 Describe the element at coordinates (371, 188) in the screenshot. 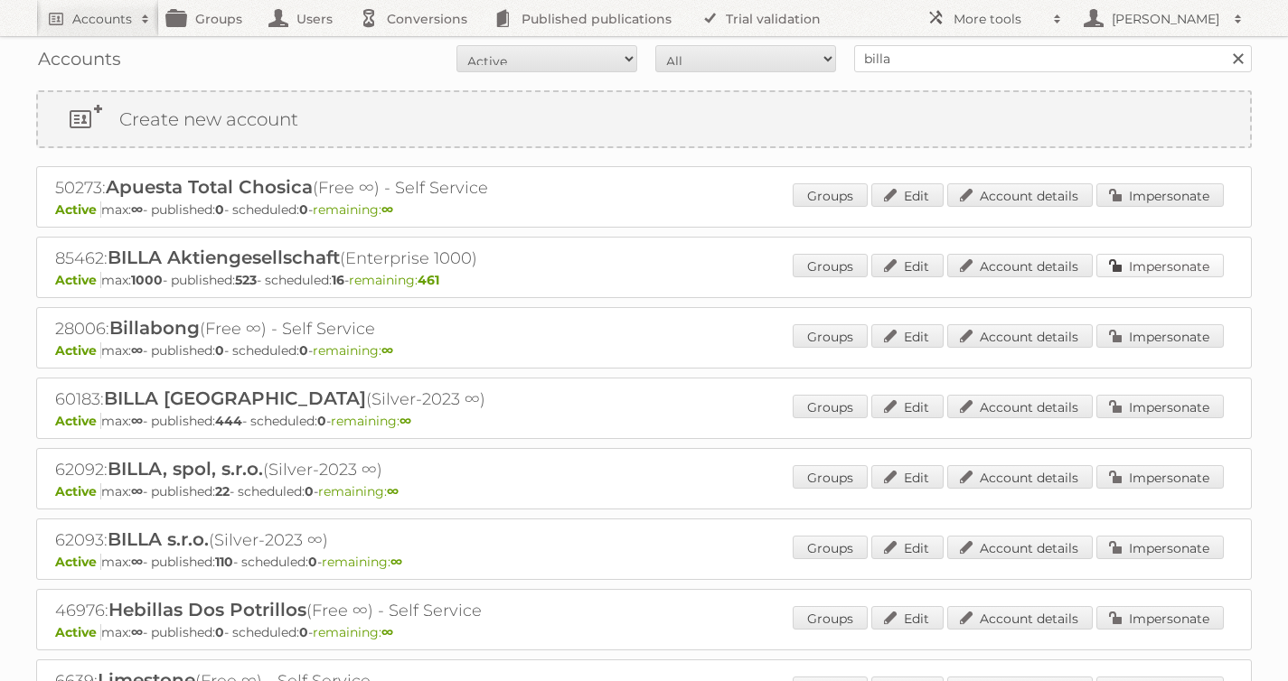

I see `h2: 50273: (Free ∞) - Self Service` at that location.